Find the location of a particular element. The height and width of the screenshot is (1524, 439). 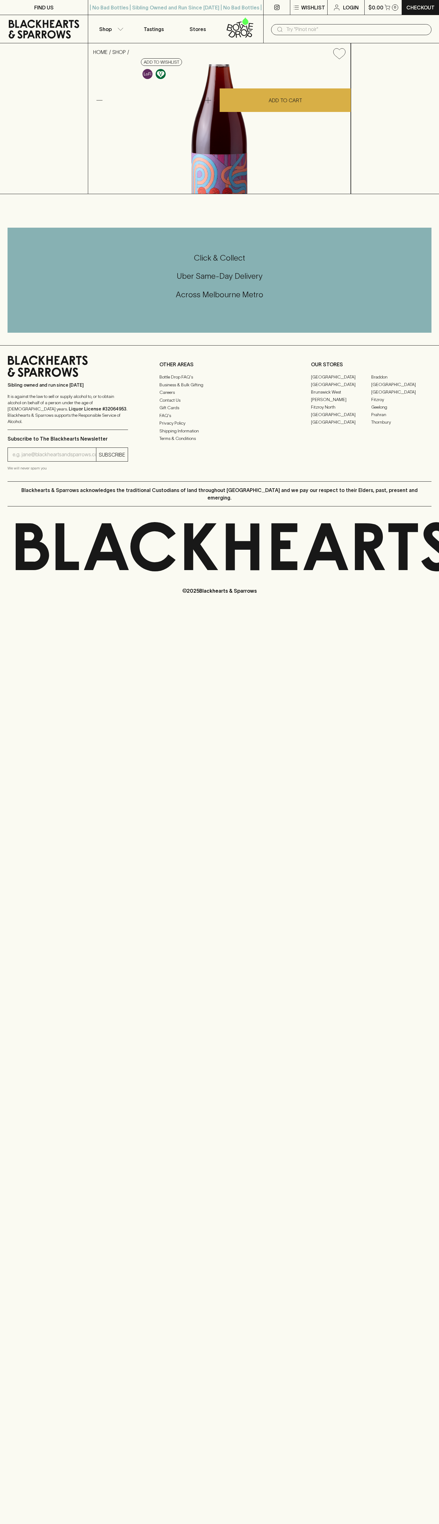

a: Privacy Policy is located at coordinates (219, 423).